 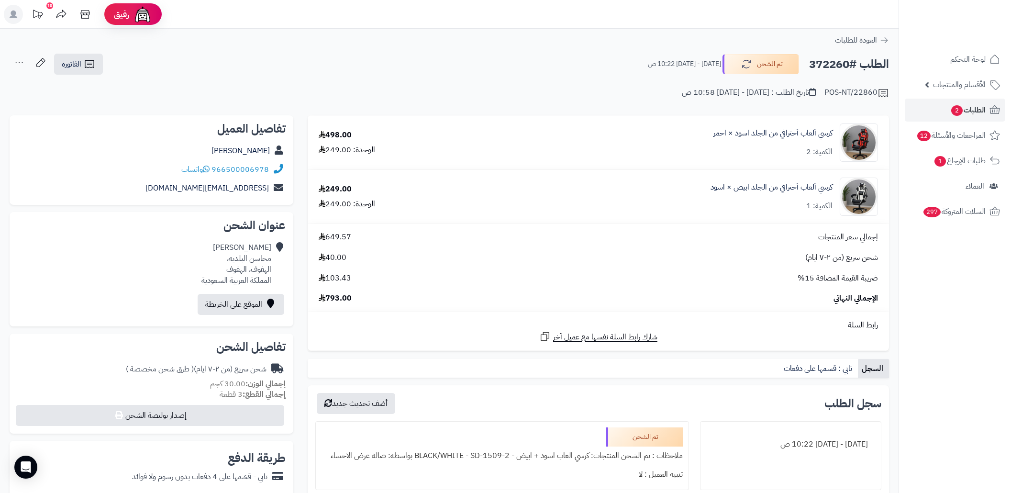 I want to click on img: 1753946425-1-90x90.jpg, so click(x=859, y=143).